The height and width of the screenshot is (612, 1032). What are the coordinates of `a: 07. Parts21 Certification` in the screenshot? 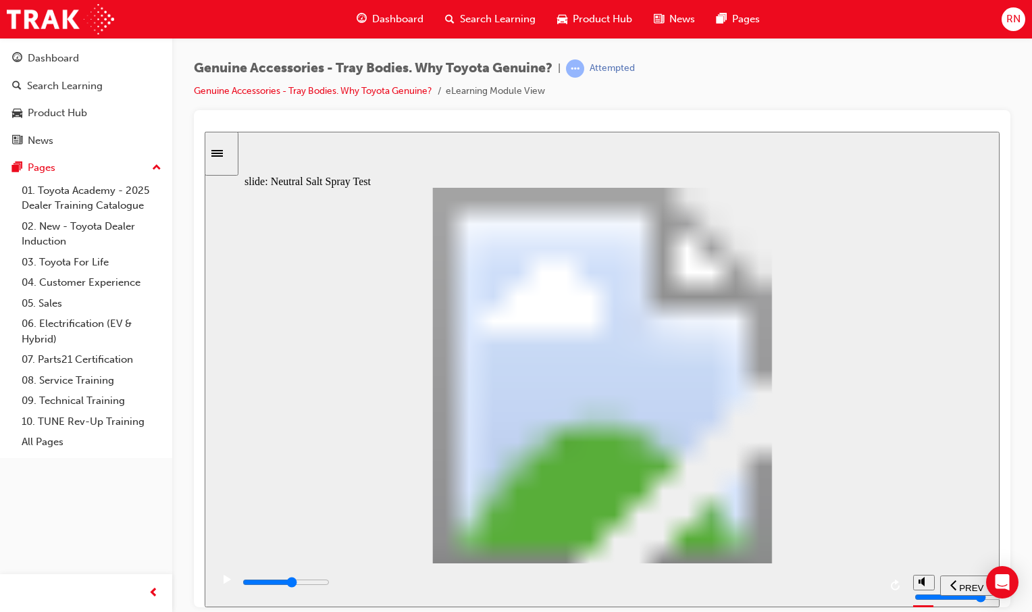 It's located at (91, 359).